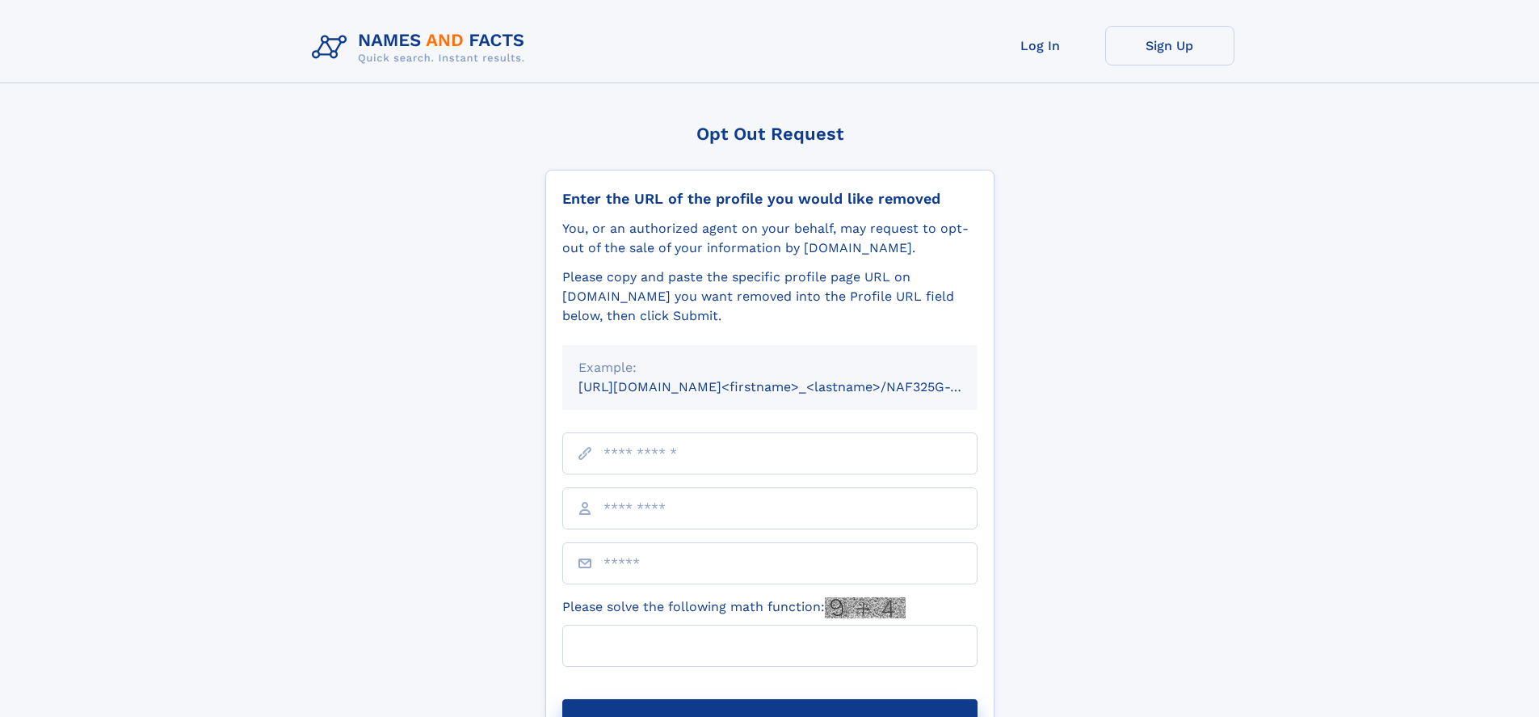  What do you see at coordinates (770, 238) in the screenshot?
I see `div: You, or an authorized agent on your behalf, may request to opt-out of the sale of your informatio...` at bounding box center [770, 238].